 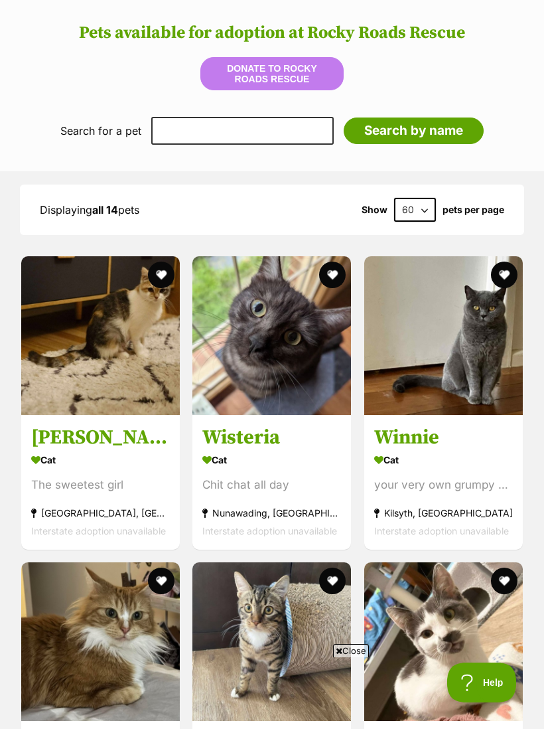 What do you see at coordinates (100, 641) in the screenshot?
I see `img: Korra` at bounding box center [100, 641].